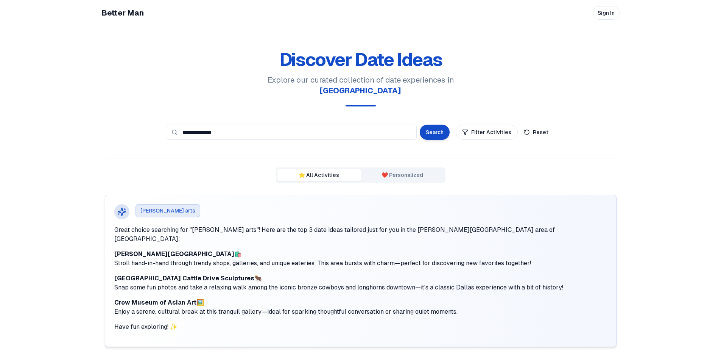  Describe the element at coordinates (536, 132) in the screenshot. I see `button: Reset` at that location.